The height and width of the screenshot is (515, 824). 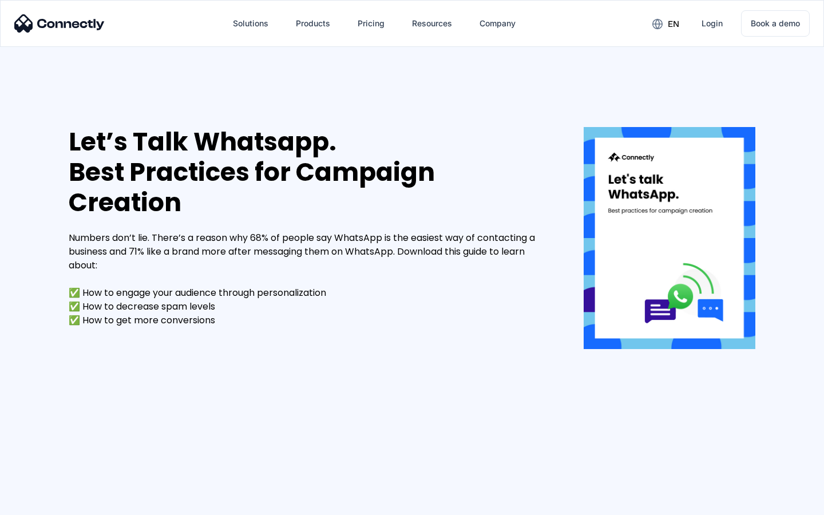 What do you see at coordinates (432, 23) in the screenshot?
I see `div: Resources` at bounding box center [432, 23].